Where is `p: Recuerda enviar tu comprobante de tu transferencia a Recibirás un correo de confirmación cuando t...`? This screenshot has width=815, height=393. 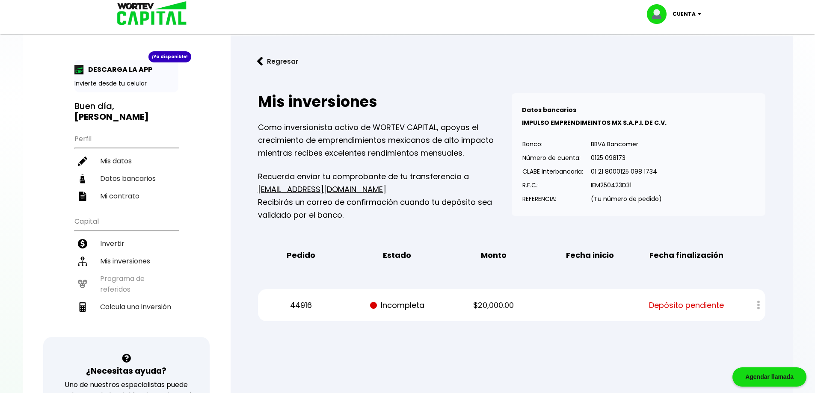
p: Recuerda enviar tu comprobante de tu transferencia a Recibirás un correo de confirmación cuando t... is located at coordinates (385, 196).